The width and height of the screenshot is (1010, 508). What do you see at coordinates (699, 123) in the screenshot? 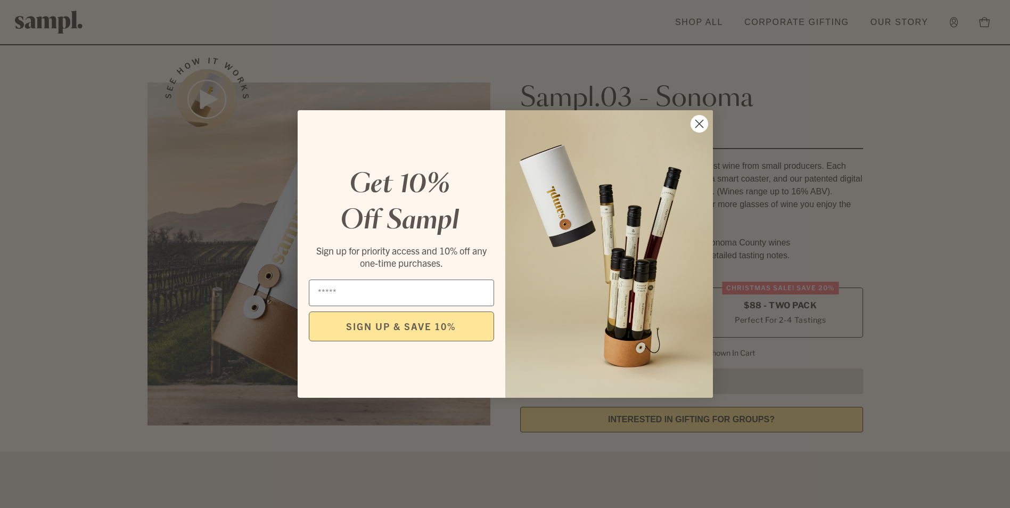
I see `button: Close dialog` at bounding box center [699, 123].